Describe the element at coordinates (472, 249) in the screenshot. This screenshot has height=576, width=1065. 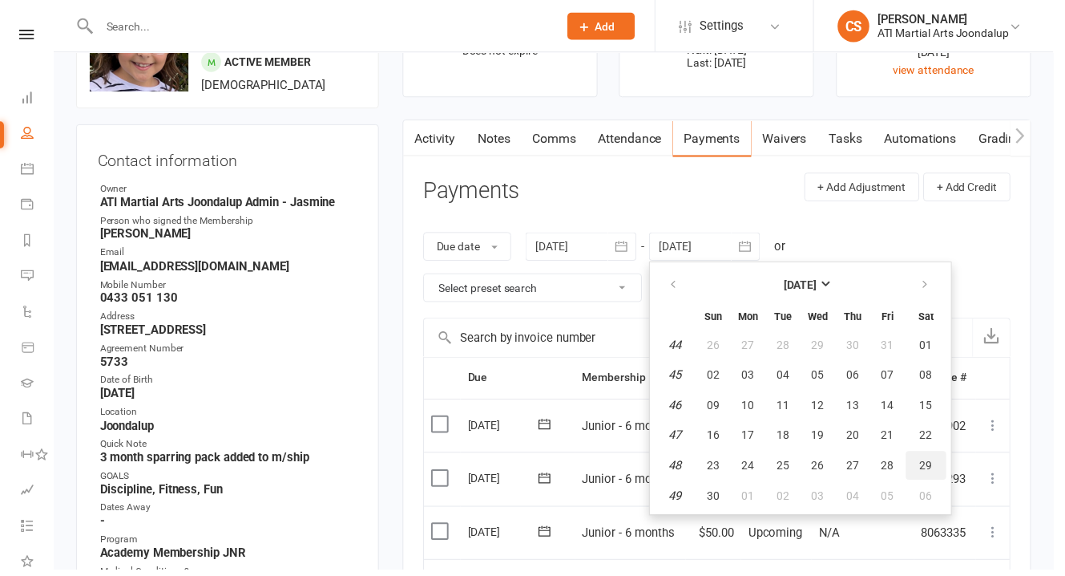
I see `button: Due date` at that location.